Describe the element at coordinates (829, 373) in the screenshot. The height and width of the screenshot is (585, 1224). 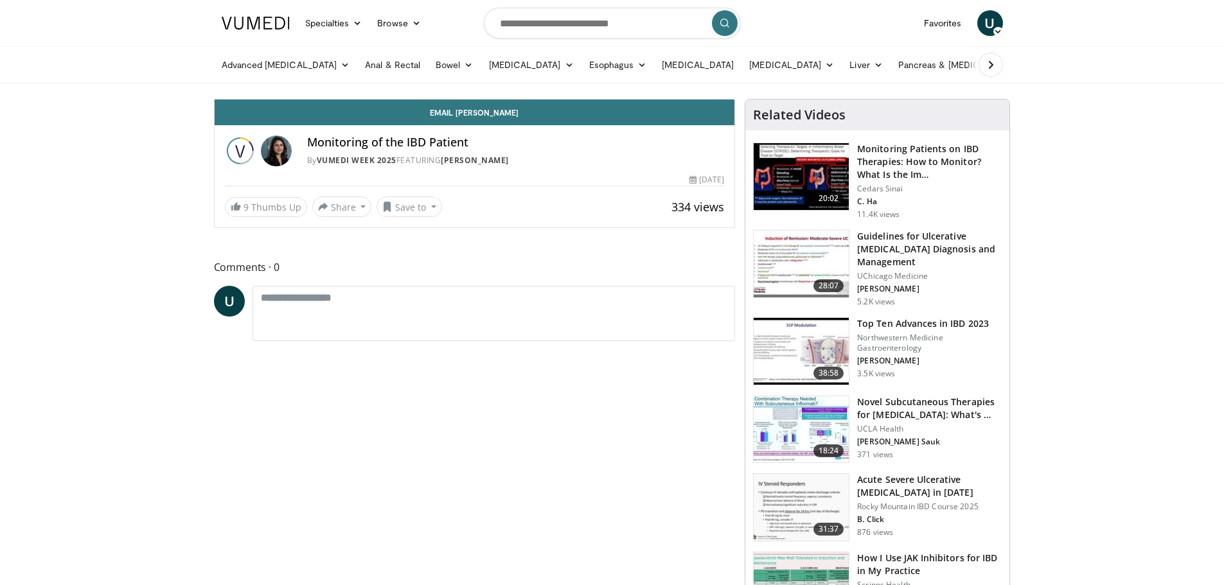
I see `span: 38:58` at that location.